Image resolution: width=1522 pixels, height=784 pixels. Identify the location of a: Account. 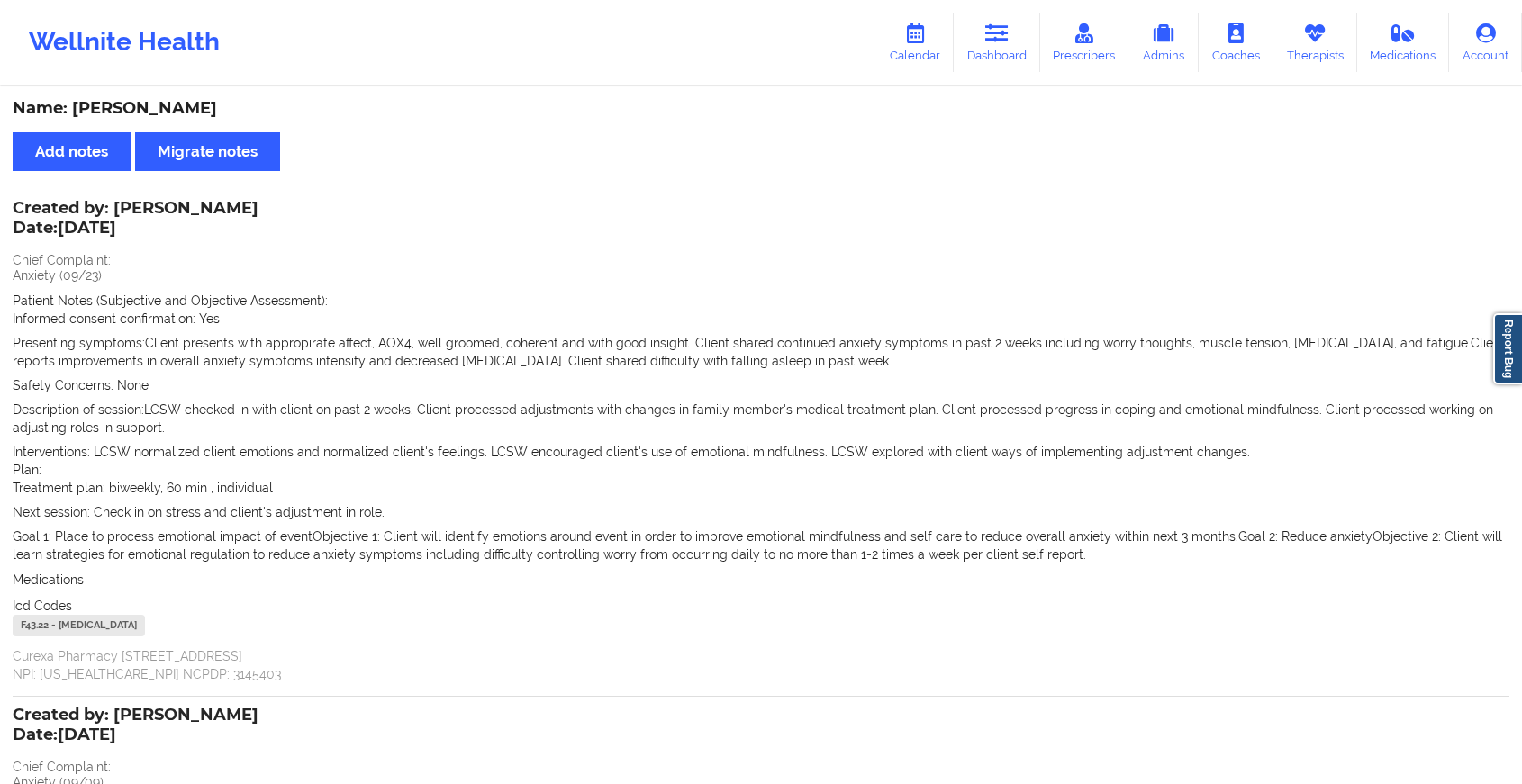
(1485, 42).